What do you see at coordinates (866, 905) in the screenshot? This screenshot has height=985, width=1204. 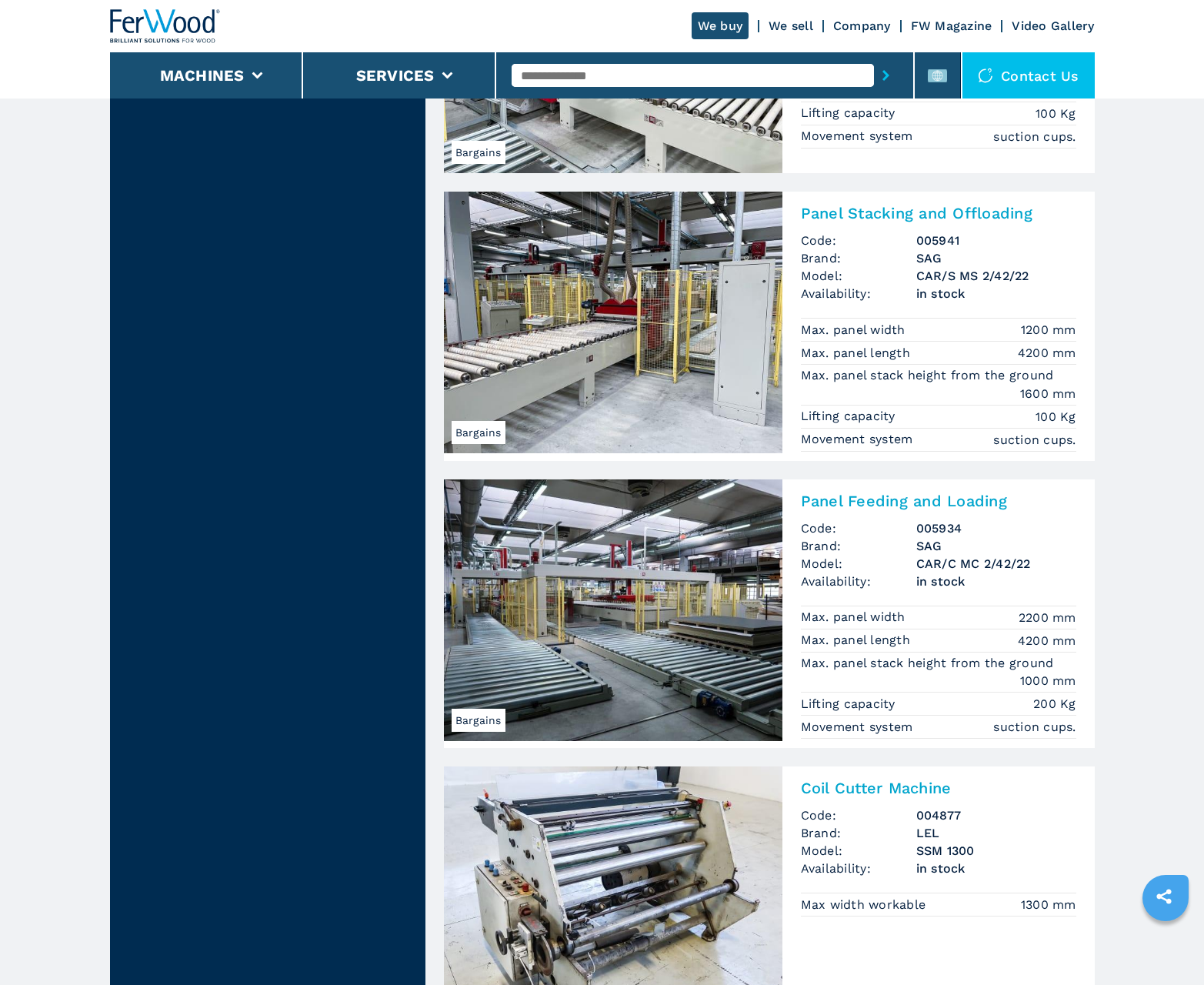 I see `p: Max width workable` at bounding box center [866, 905].